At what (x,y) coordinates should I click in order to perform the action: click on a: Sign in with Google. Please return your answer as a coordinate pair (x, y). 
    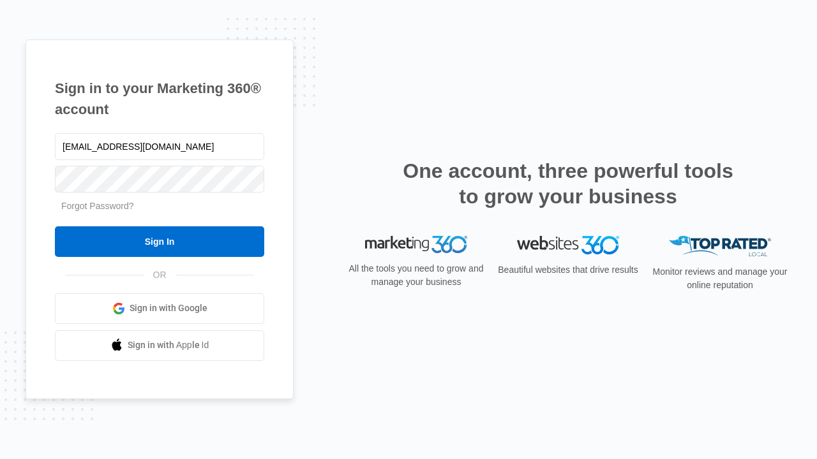
    Looking at the image, I should click on (159, 309).